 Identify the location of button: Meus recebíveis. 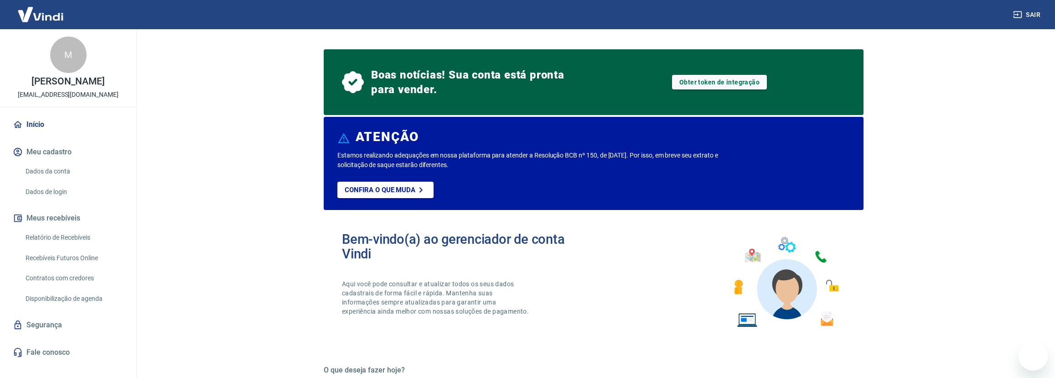
(68, 218).